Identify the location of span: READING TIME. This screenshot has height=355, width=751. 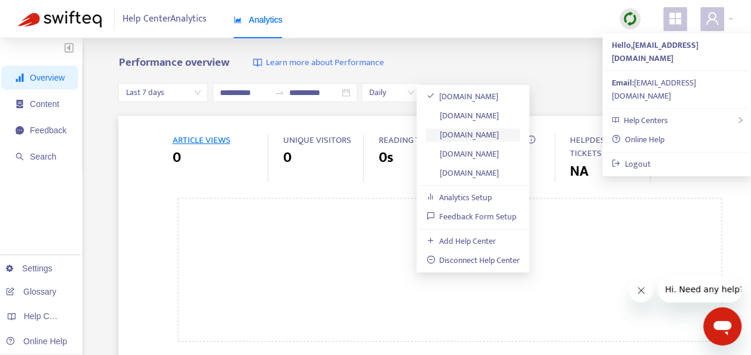
(406, 140).